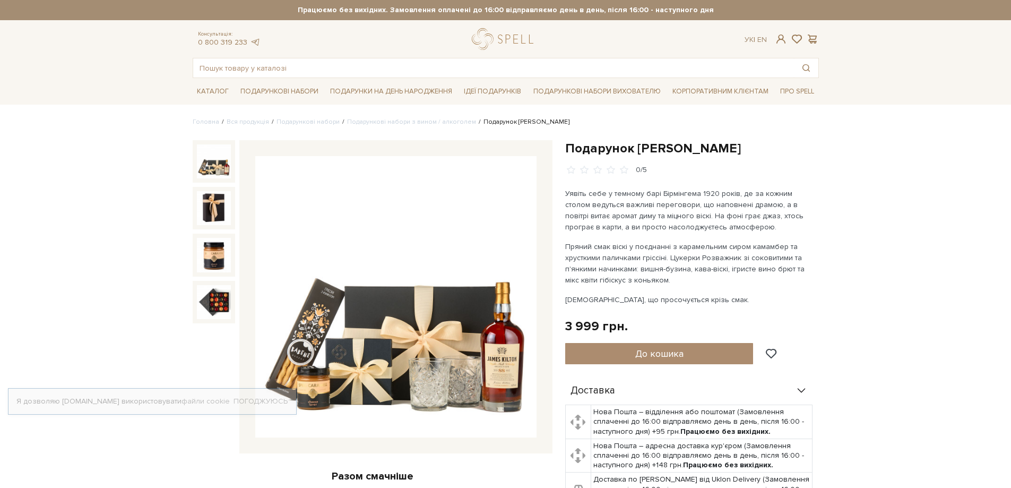 Image resolution: width=1011 pixels, height=488 pixels. Describe the element at coordinates (248, 122) in the screenshot. I see `a: Вся продукція` at that location.